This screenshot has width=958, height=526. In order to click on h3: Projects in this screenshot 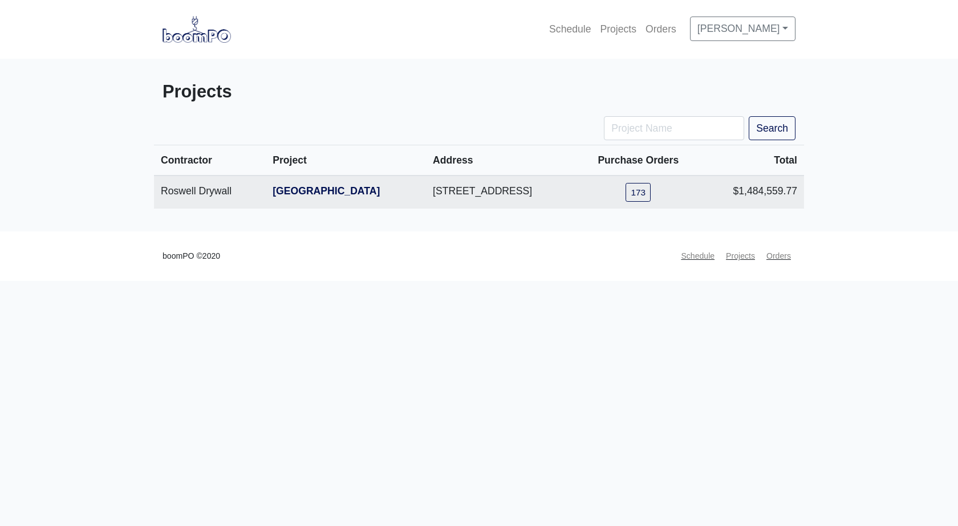, I will do `click(317, 92)`.